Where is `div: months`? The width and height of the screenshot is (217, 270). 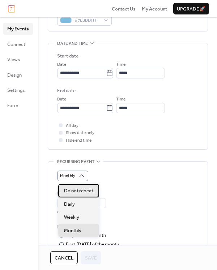 div: months is located at coordinates (81, 212).